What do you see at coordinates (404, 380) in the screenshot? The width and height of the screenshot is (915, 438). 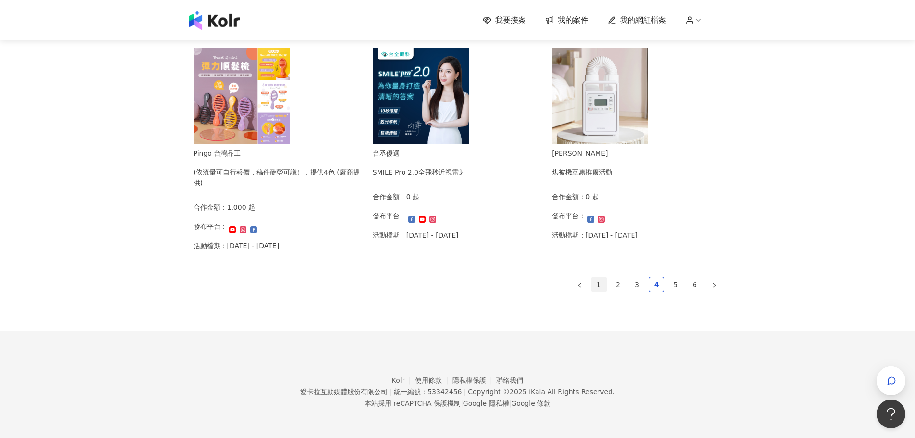 I see `a: Kolr` at bounding box center [404, 380].